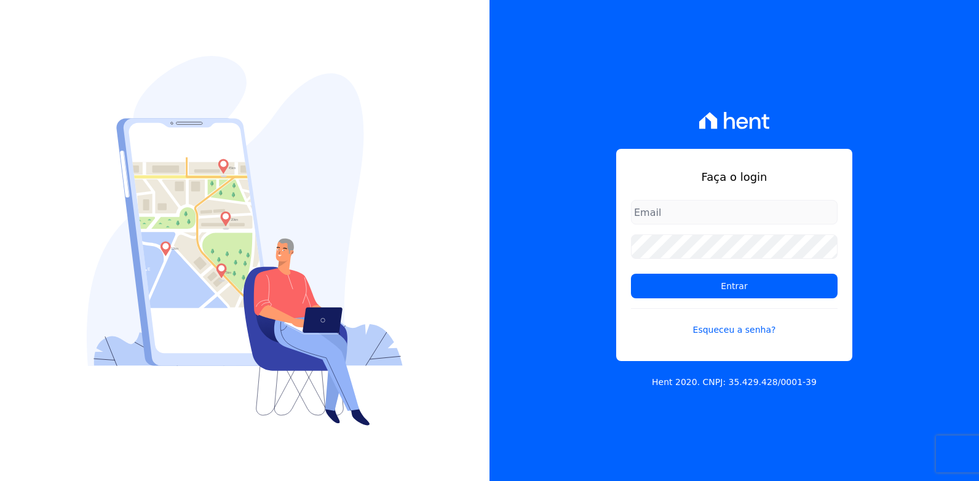  I want to click on input: Email, so click(734, 212).